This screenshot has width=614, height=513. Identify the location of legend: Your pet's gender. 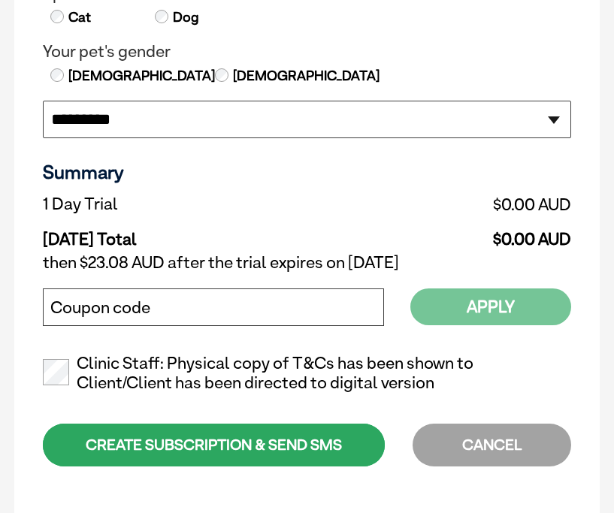
(307, 52).